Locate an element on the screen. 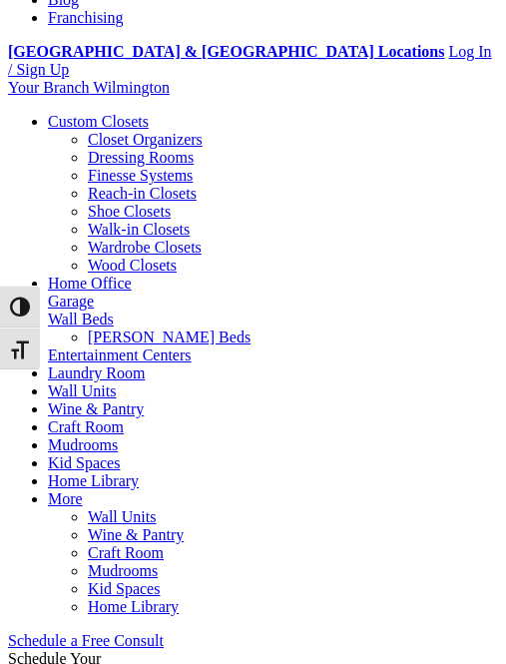 The image size is (506, 664). a: Entertainment Centers is located at coordinates (120, 354).